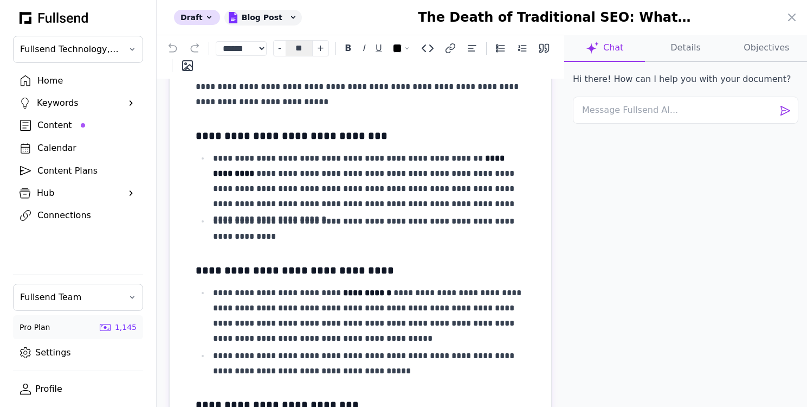  What do you see at coordinates (348, 48) in the screenshot?
I see `button: B` at bounding box center [348, 48].